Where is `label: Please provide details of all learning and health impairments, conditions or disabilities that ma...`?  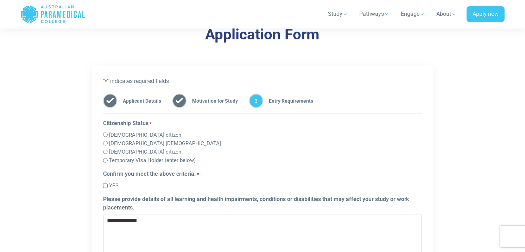
label: Please provide details of all learning and health impairments, conditions or disabilities that ma... is located at coordinates (262, 204).